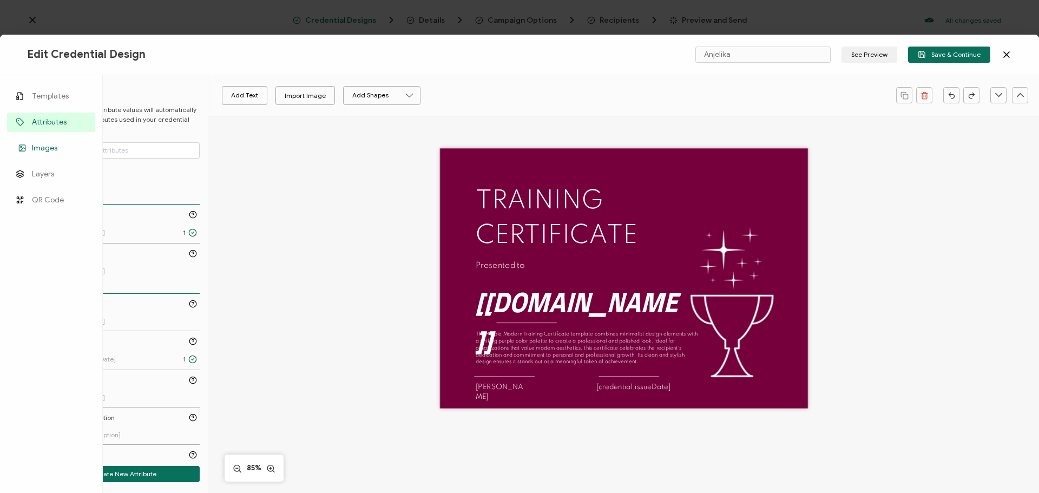 The height and width of the screenshot is (493, 1039). I want to click on span: Templates, so click(50, 96).